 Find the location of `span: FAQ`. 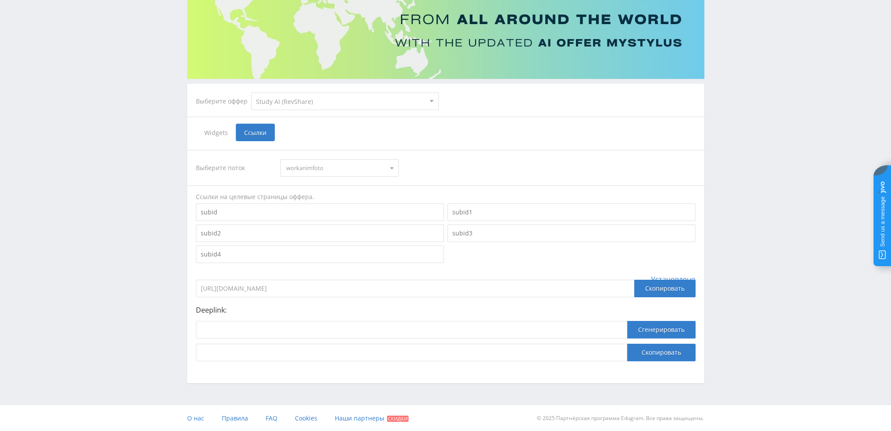

span: FAQ is located at coordinates (271, 418).